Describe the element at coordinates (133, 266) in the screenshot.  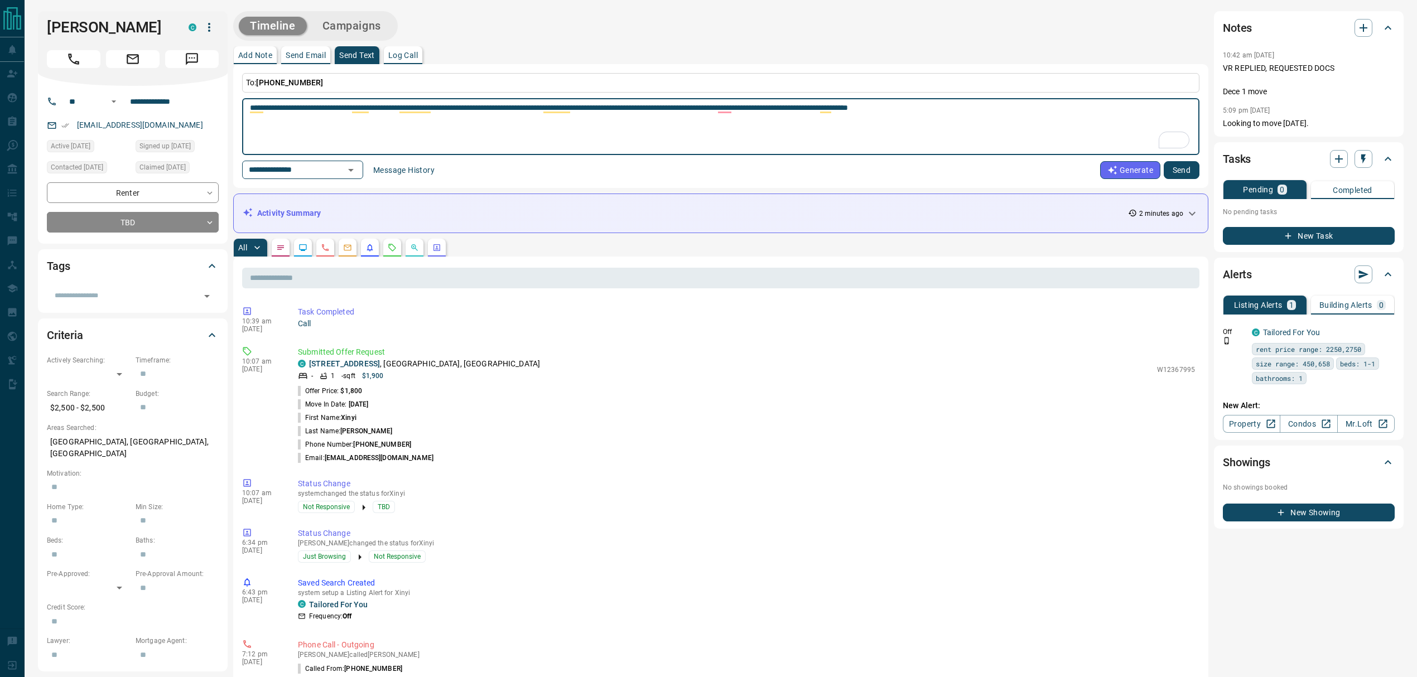
I see `div: Tags` at that location.